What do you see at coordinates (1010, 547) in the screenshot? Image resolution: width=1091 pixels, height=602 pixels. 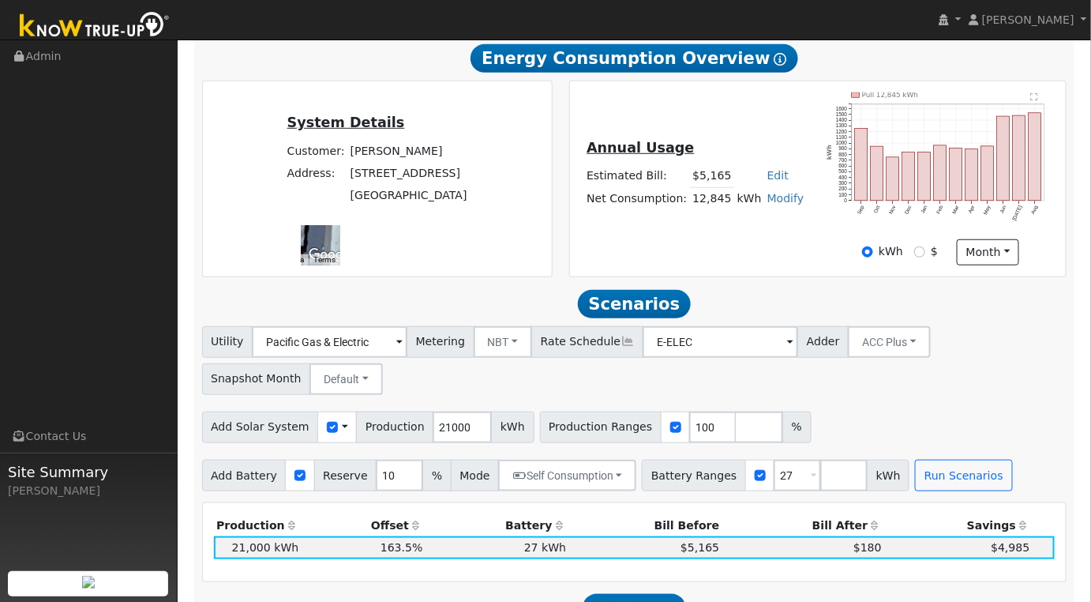 I see `span: $4,985` at bounding box center [1010, 547].